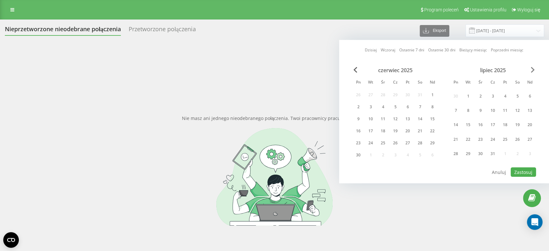 This screenshot has width=549, height=251. Describe the element at coordinates (432, 107) in the screenshot. I see `div: ndz 8 cze 2025` at that location.